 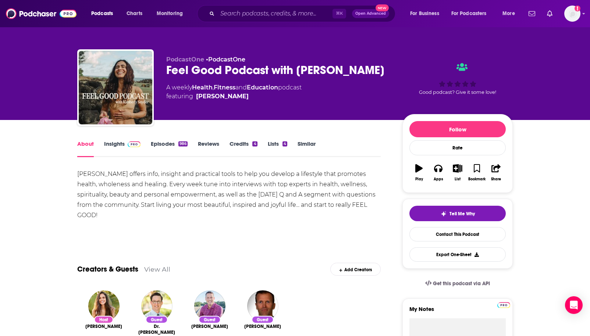 What do you see at coordinates (169, 149) in the screenshot?
I see `a: Episodes986` at bounding box center [169, 149].